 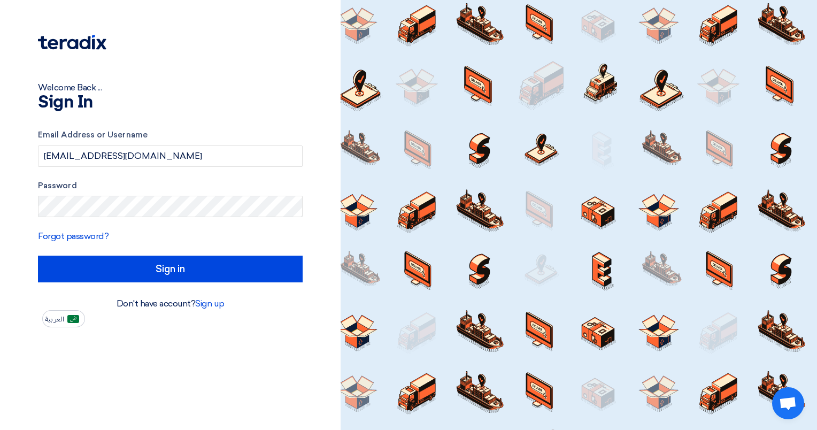 What do you see at coordinates (64, 319) in the screenshot?
I see `button: العربية` at bounding box center [64, 319].